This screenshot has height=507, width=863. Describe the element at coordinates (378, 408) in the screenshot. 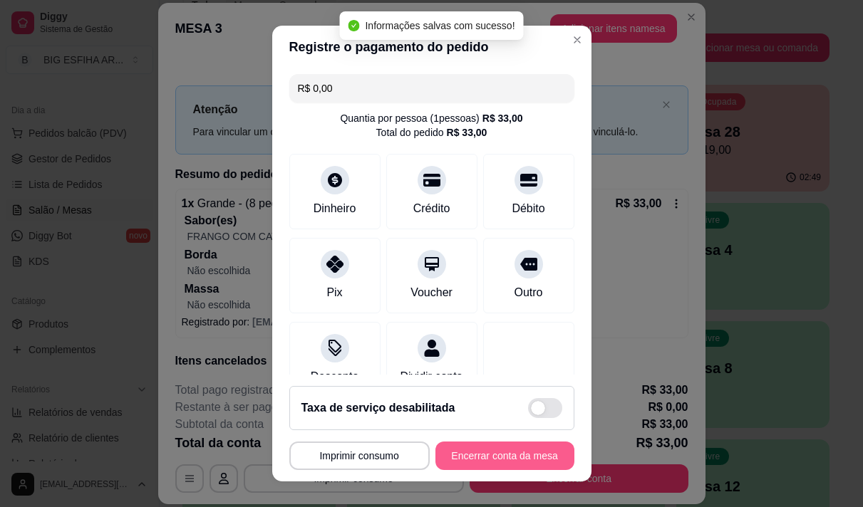

I see `h2: Taxa de serviço desabilitada` at that location.